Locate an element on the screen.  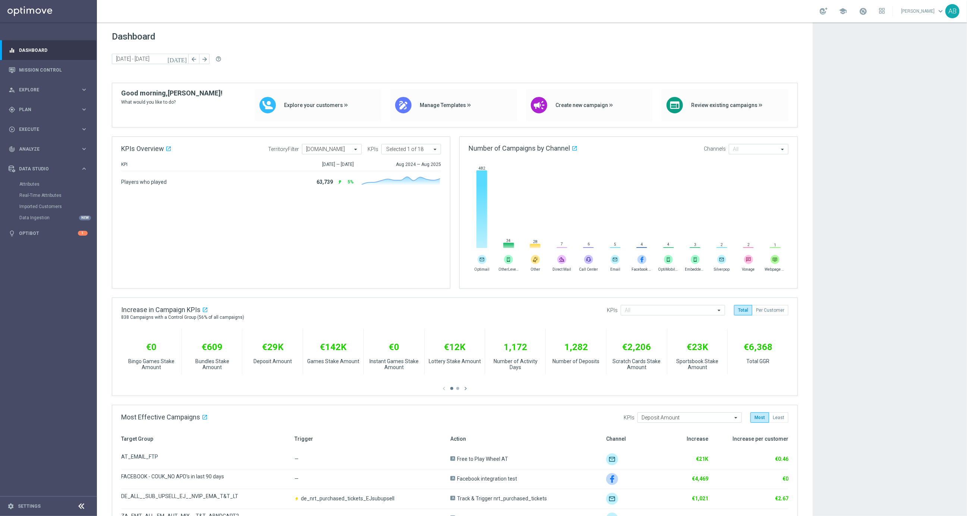
div: Data Studio keyboard_arrow_right is located at coordinates (48, 169).